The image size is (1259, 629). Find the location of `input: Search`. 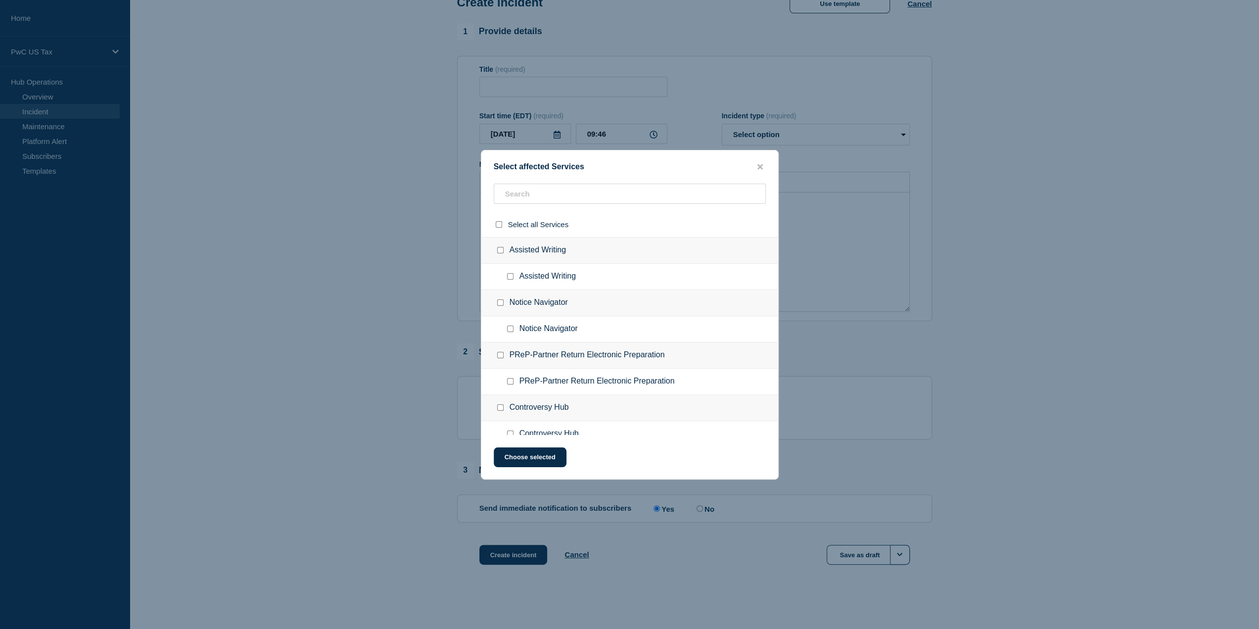

input: Search is located at coordinates (630, 193).